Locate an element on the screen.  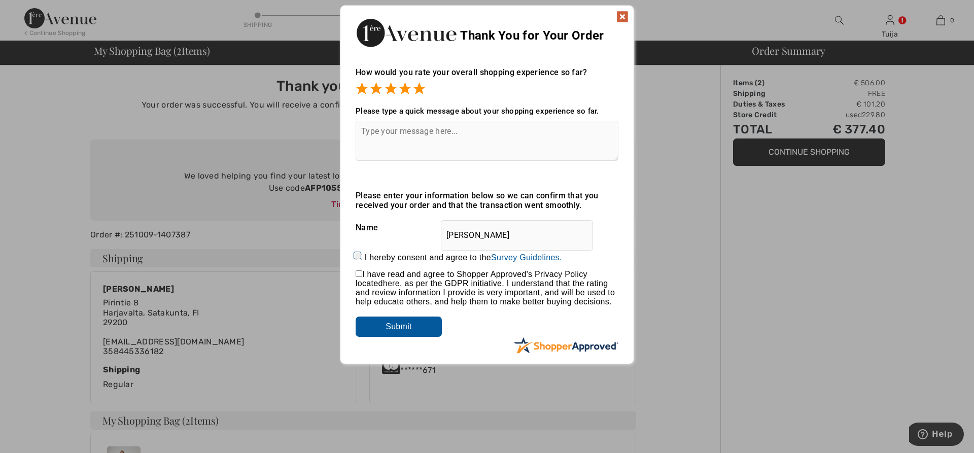
a: here is located at coordinates (391, 283).